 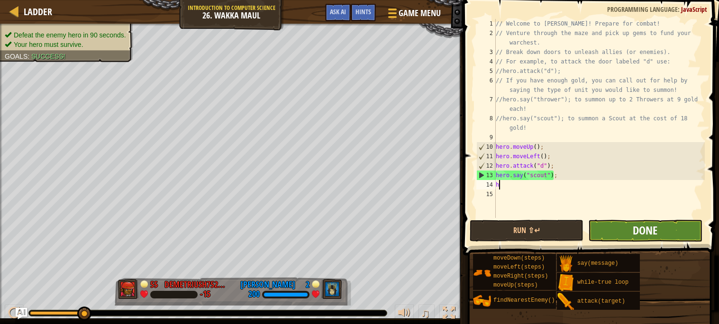 What do you see at coordinates (413, 15) in the screenshot?
I see `button: Game Menu` at bounding box center [413, 15].